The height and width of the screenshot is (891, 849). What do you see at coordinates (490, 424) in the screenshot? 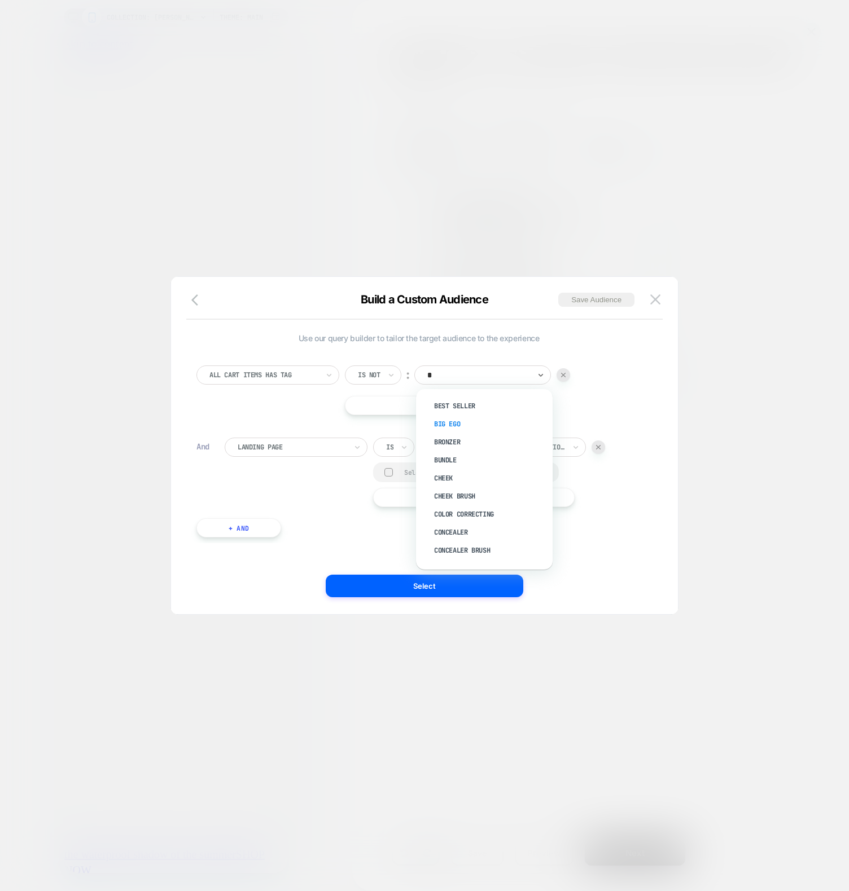
I see `div: big ego` at bounding box center [490, 424].